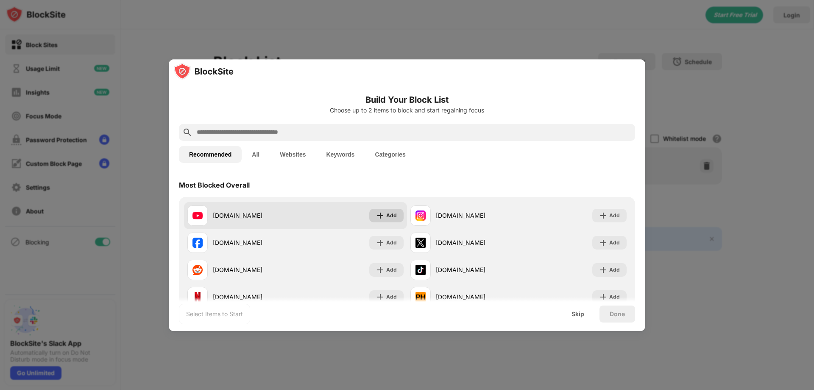 The width and height of the screenshot is (814, 390). I want to click on button: Websites, so click(293, 154).